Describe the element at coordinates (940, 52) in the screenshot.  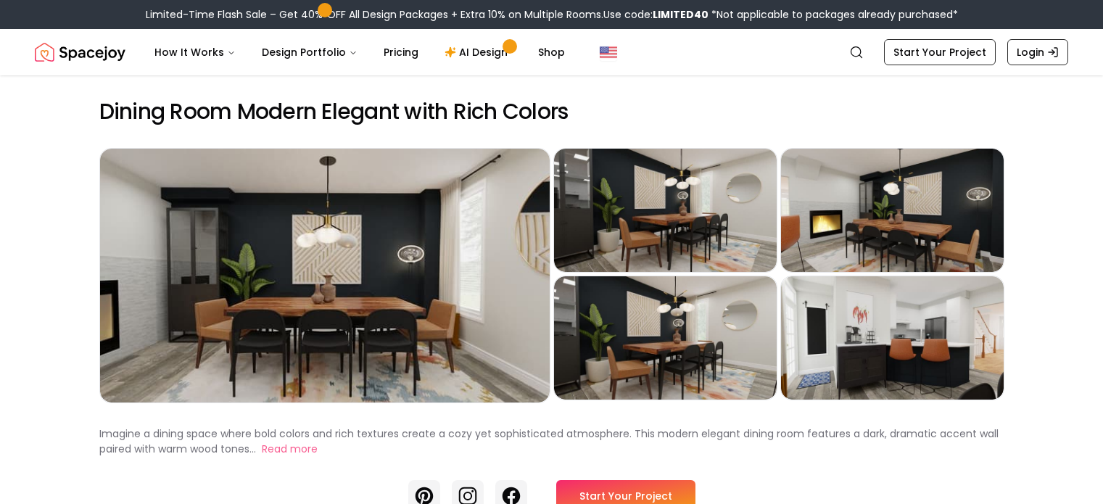
I see `a: Start Your Project` at that location.